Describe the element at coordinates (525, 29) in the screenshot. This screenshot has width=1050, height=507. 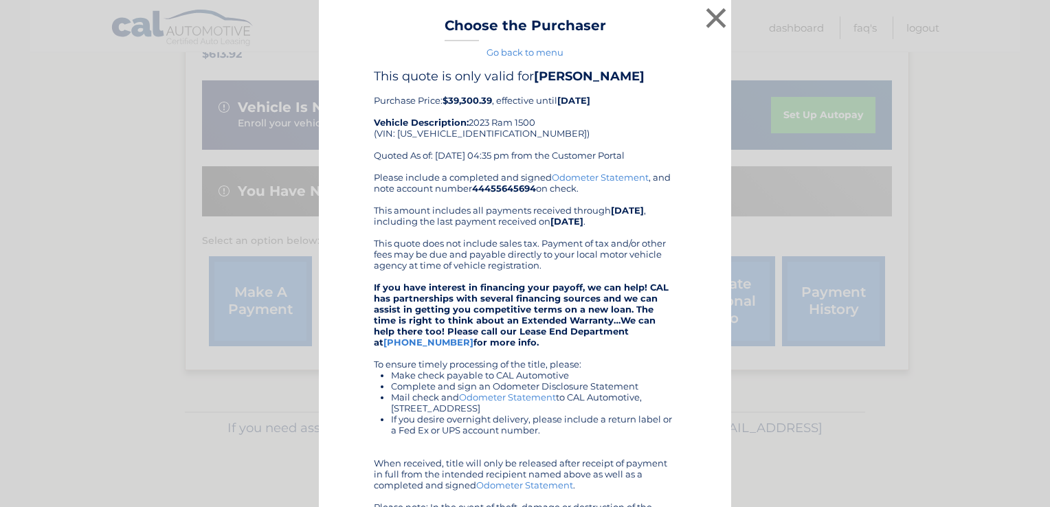
I see `h3: Choose the Purchaser` at that location.